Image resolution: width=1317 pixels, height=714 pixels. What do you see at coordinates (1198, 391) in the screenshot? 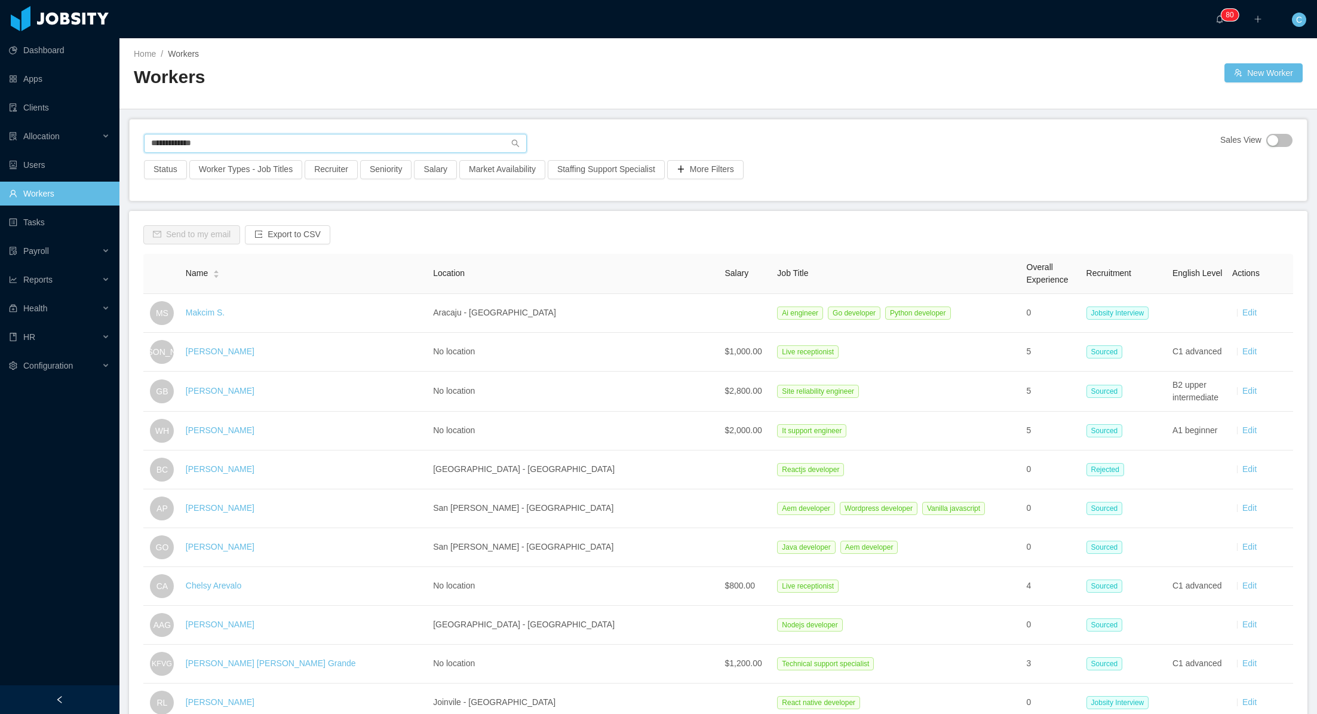
I see `td: B2 upper intermediate` at bounding box center [1198, 391].